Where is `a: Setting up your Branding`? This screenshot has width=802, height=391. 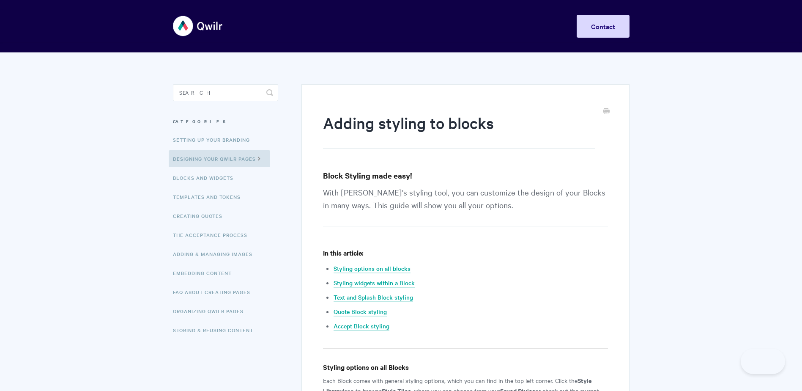 a: Setting up your Branding is located at coordinates (214, 140).